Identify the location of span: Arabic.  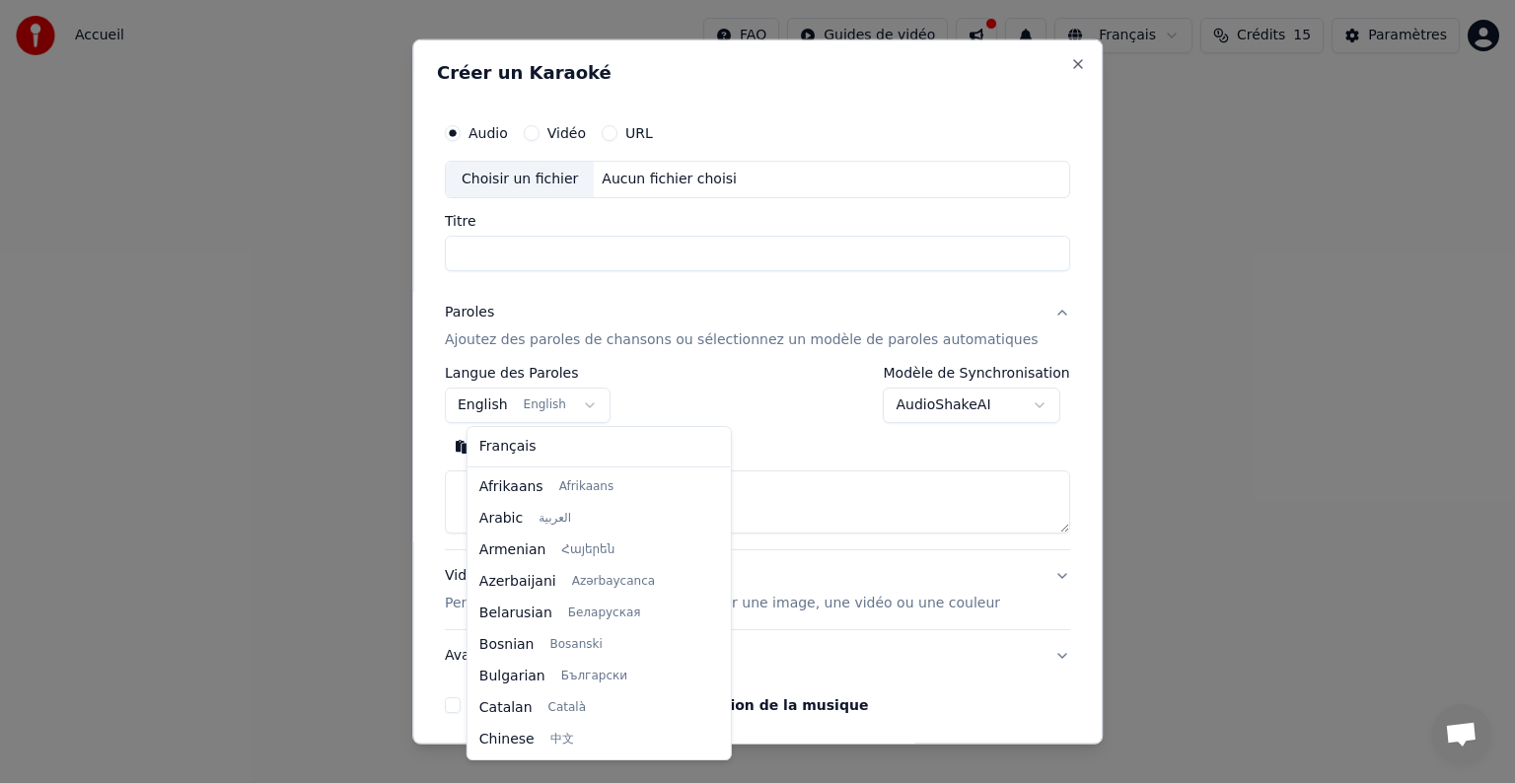
(501, 519).